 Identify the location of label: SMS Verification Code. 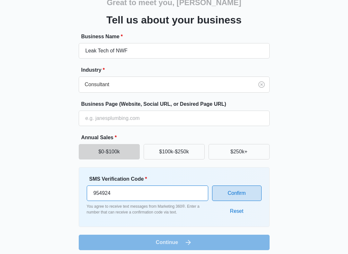
(150, 179).